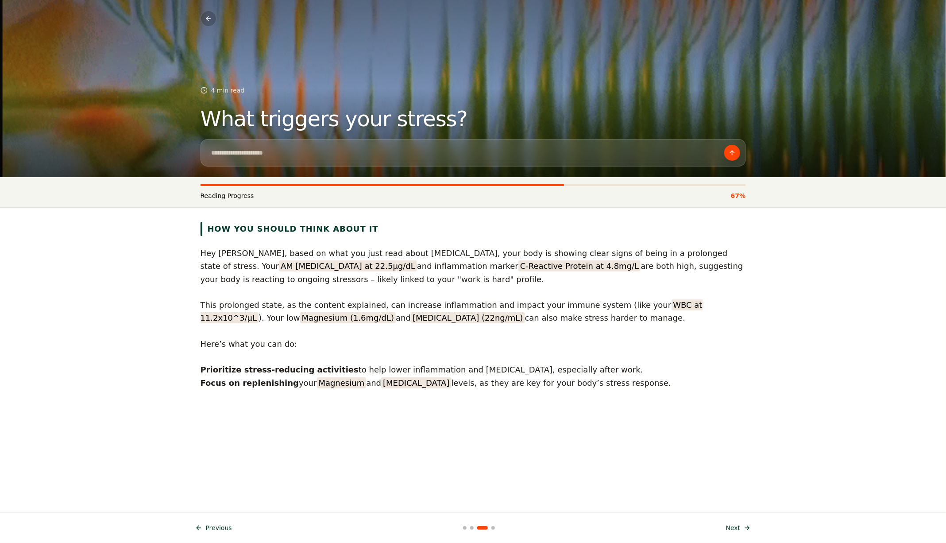 Image resolution: width=946 pixels, height=543 pixels. Describe the element at coordinates (227, 196) in the screenshot. I see `span: Reading Progress` at that location.